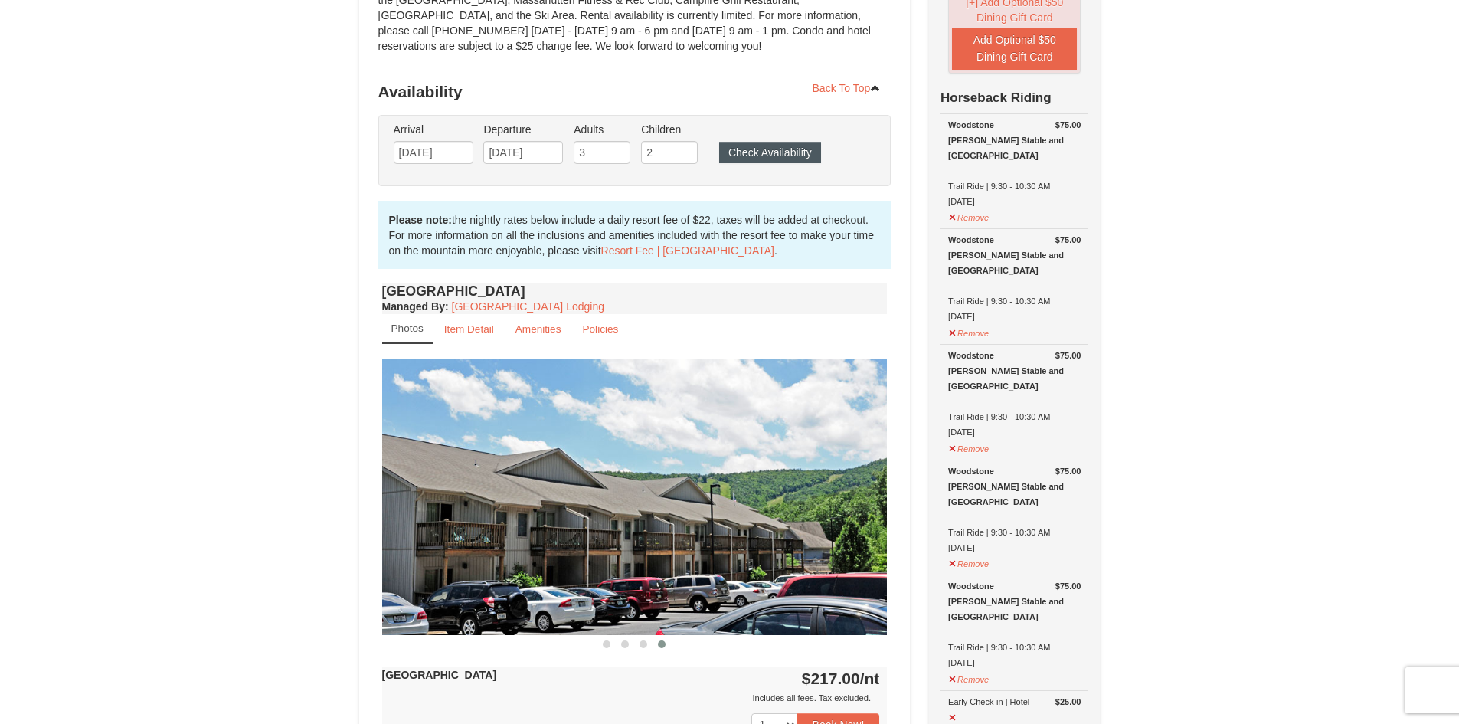  What do you see at coordinates (538, 329) in the screenshot?
I see `small: Amenities` at bounding box center [538, 329].